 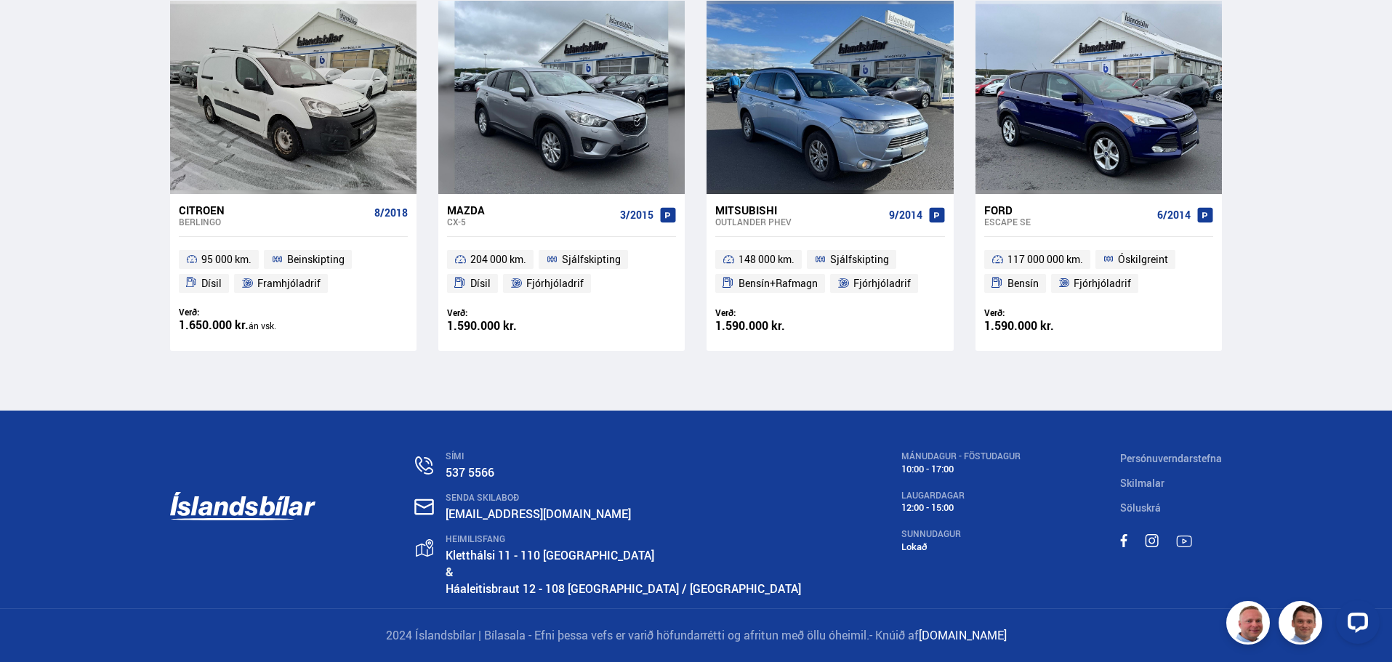 I want to click on div: Lokað, so click(x=961, y=547).